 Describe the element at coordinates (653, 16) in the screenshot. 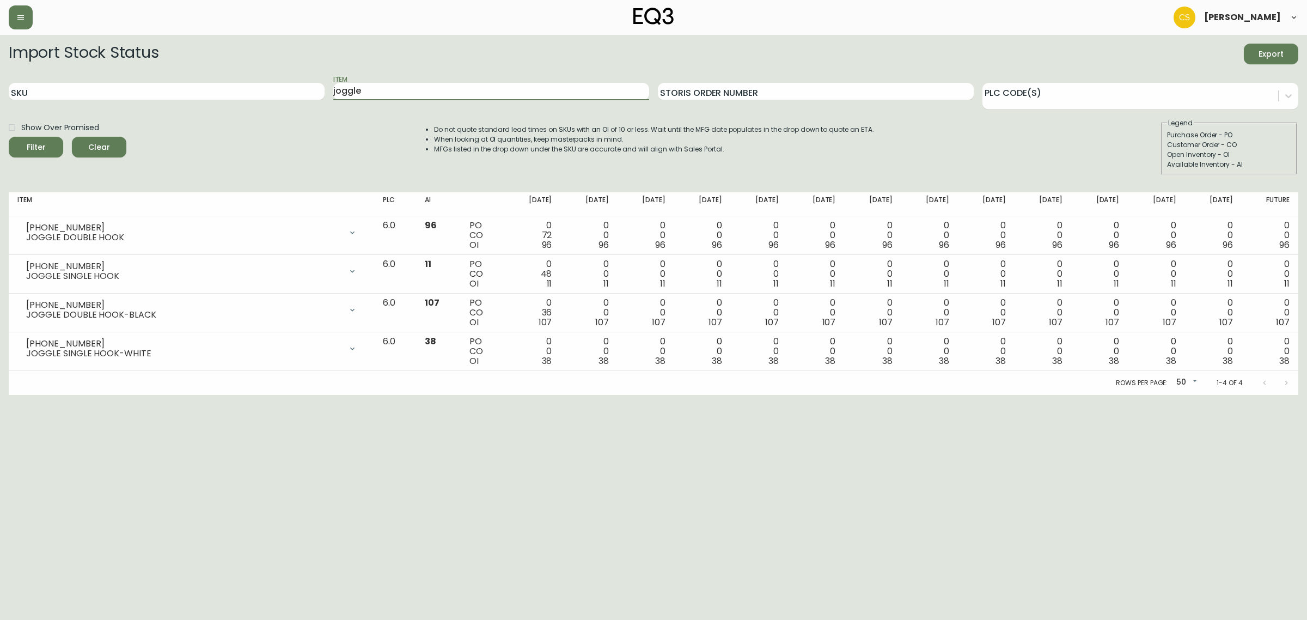

I see `img: logo` at that location.